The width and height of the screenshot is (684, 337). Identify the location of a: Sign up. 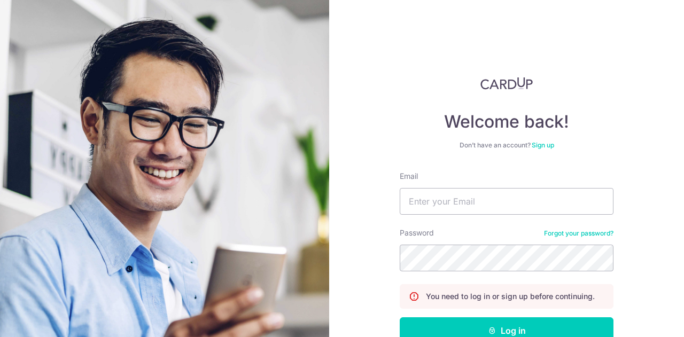
(543, 145).